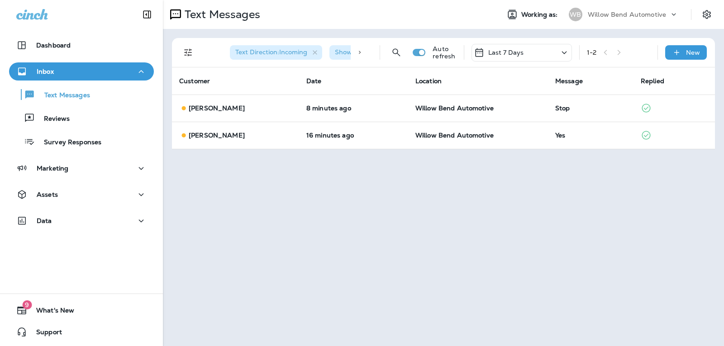 This screenshot has width=724, height=346. What do you see at coordinates (591, 52) in the screenshot?
I see `div: 1 - 2` at bounding box center [591, 52].